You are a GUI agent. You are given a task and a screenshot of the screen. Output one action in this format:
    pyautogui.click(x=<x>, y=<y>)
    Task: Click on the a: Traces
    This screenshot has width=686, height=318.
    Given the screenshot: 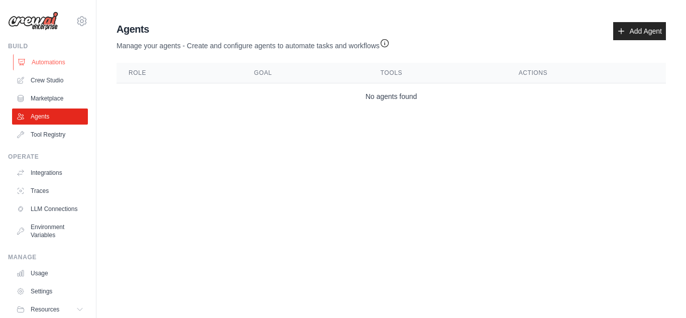 What is the action you would take?
    pyautogui.click(x=50, y=191)
    